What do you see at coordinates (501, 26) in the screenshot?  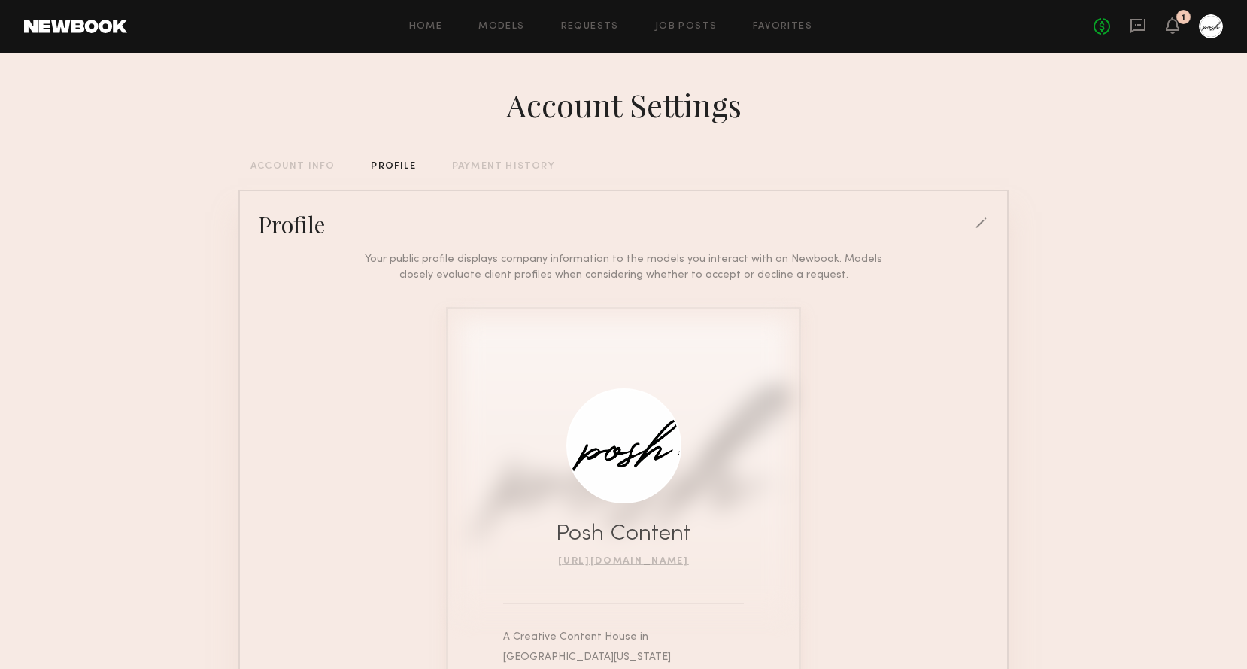 I see `a: Models` at bounding box center [501, 26].